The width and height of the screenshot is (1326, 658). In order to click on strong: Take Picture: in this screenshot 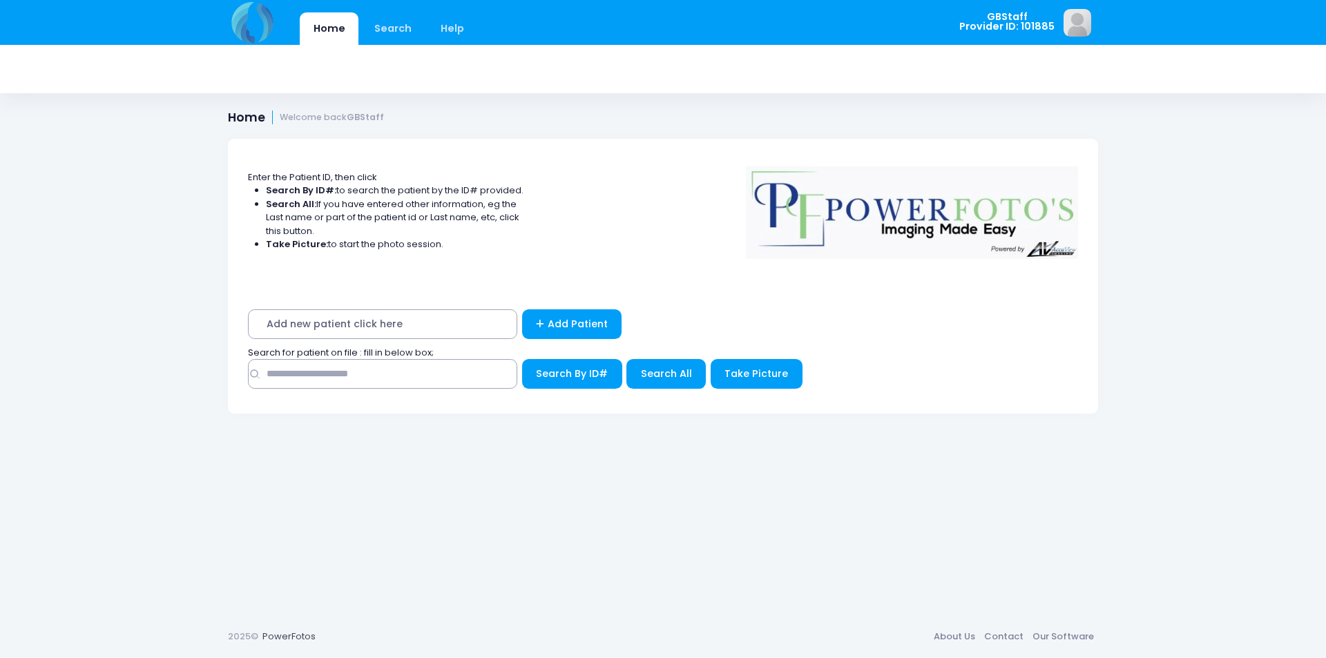, I will do `click(297, 244)`.